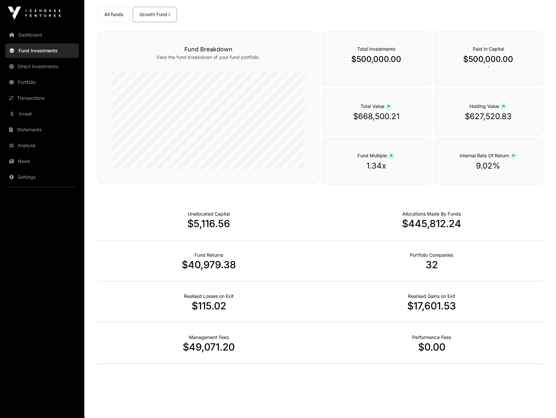  Describe the element at coordinates (34, 13) in the screenshot. I see `img: Icehouse Ventures Logo` at that location.